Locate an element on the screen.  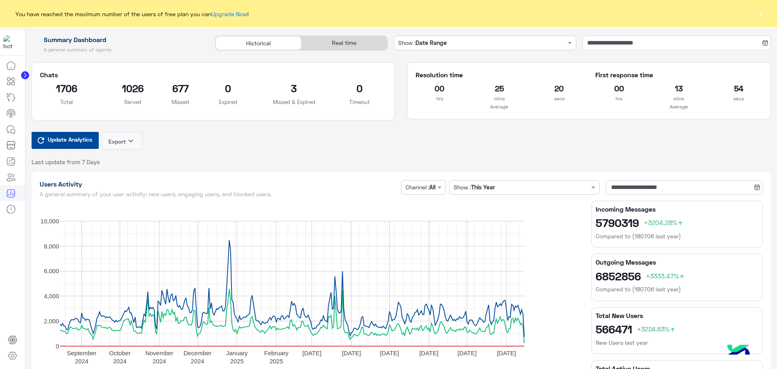
h5: A general summary of your user activity: new users, engaging users, and blocked users. is located at coordinates (219, 194).